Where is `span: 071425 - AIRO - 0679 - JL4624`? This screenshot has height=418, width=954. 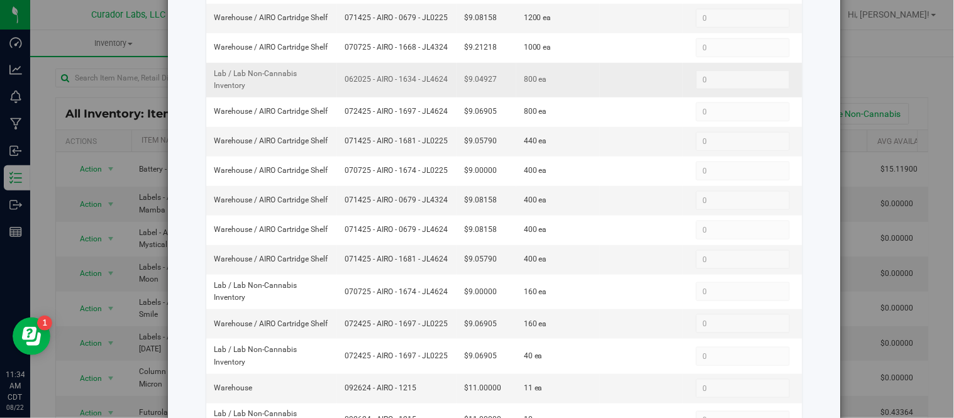 span: 071425 - AIRO - 0679 - JL4624 is located at coordinates (397, 230).